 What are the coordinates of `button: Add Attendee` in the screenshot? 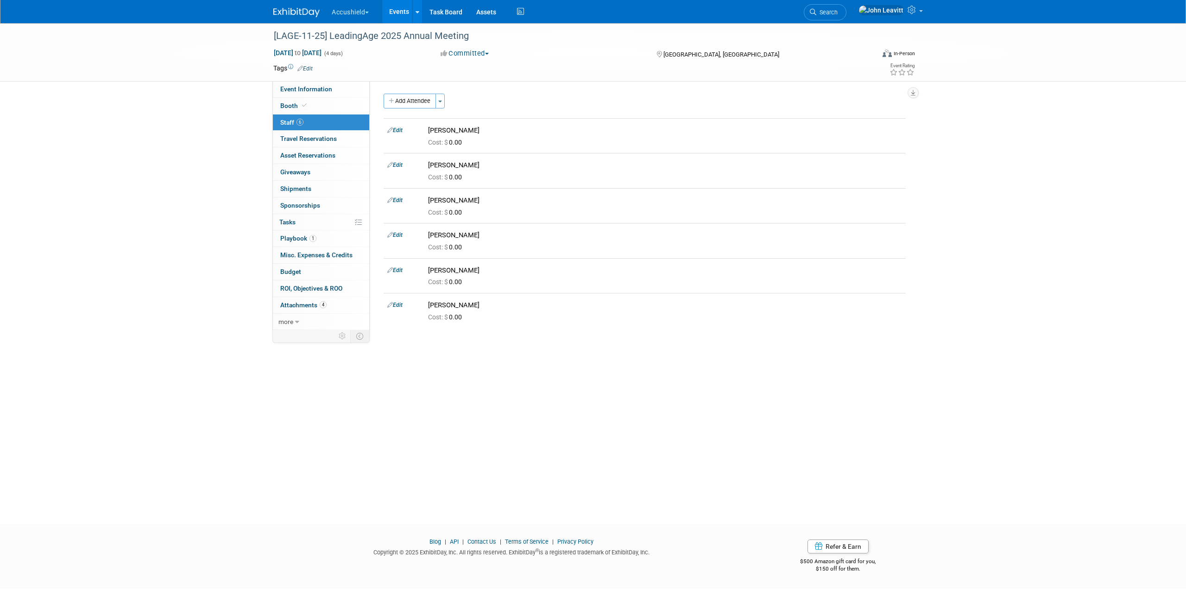 It's located at (409, 101).